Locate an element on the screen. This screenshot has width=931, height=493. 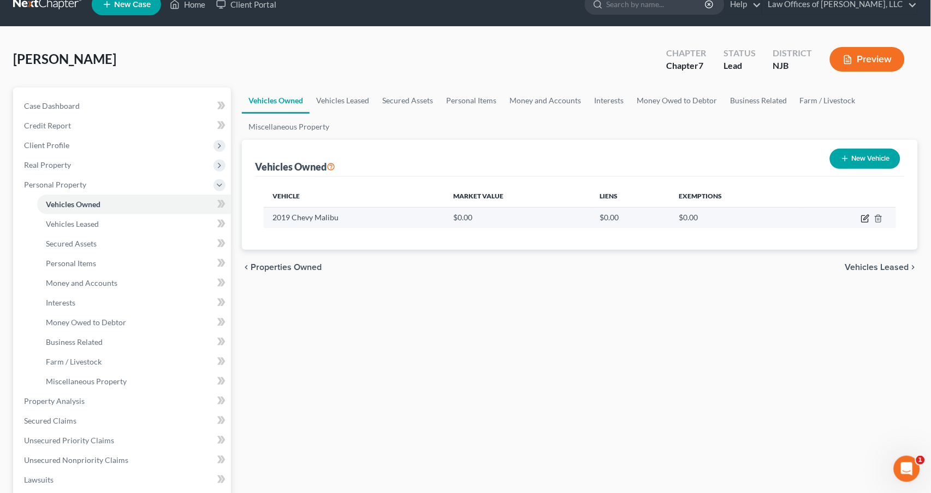
span: Miscellaneous Property is located at coordinates (86, 381).